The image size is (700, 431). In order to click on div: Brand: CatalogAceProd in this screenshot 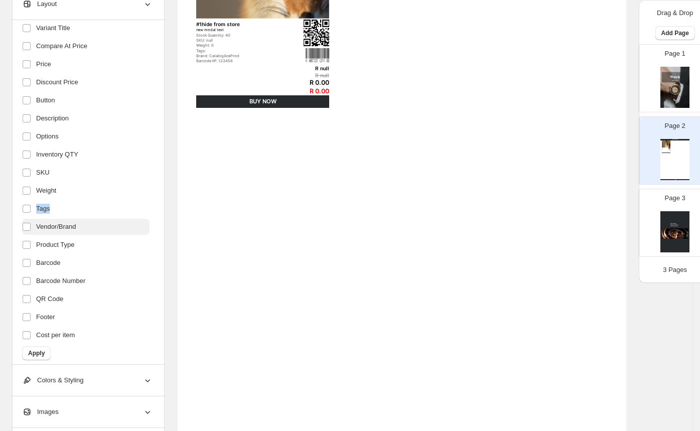, I will do `click(242, 56)`.